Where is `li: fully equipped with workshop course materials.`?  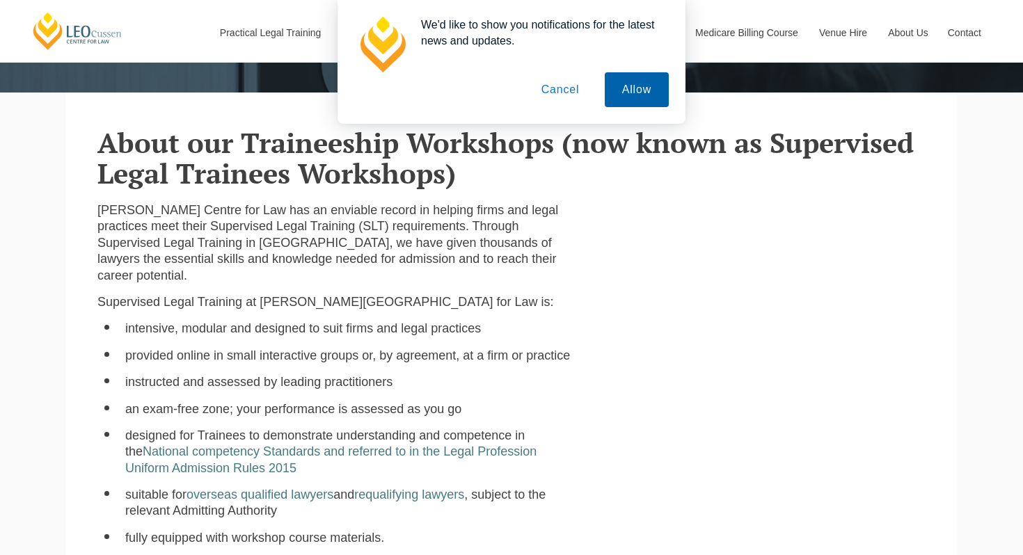
li: fully equipped with workshop course materials. is located at coordinates (349, 538).